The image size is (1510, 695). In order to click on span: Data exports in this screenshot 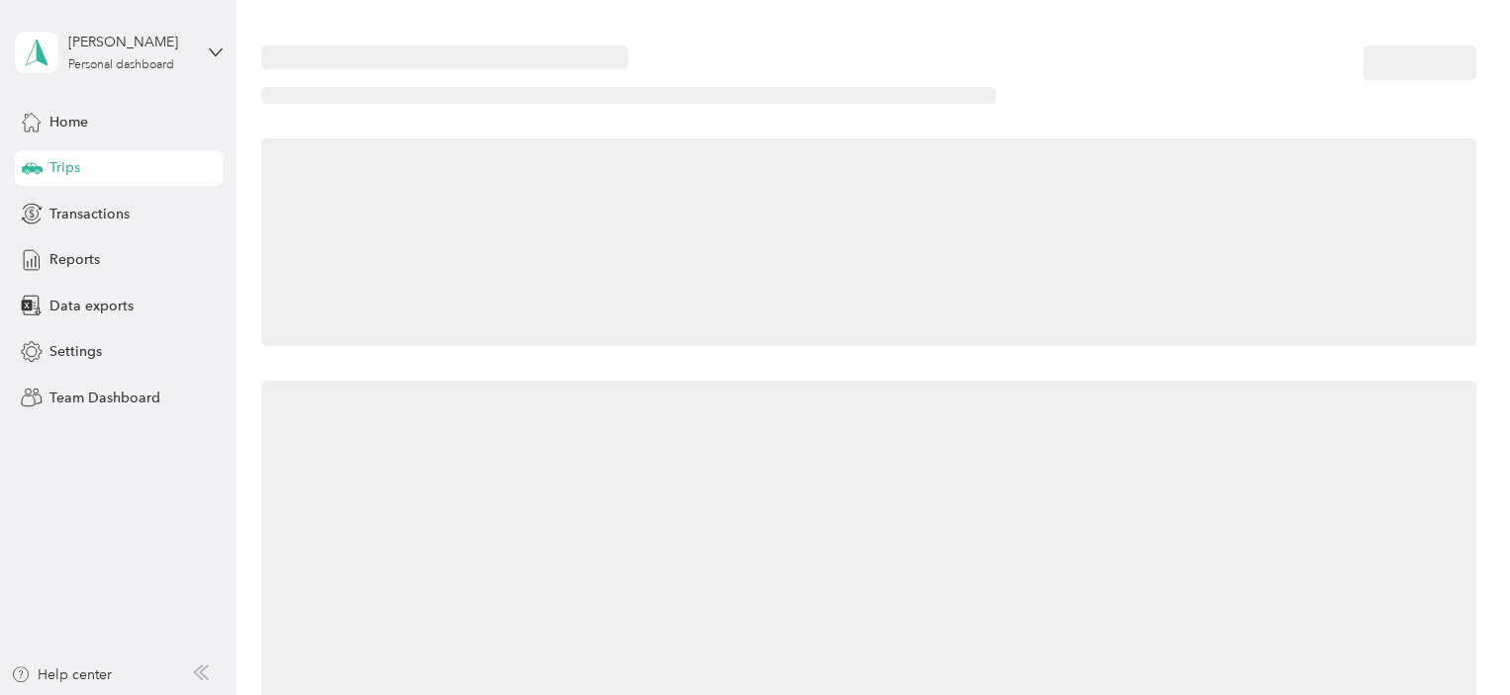, I will do `click(91, 306)`.